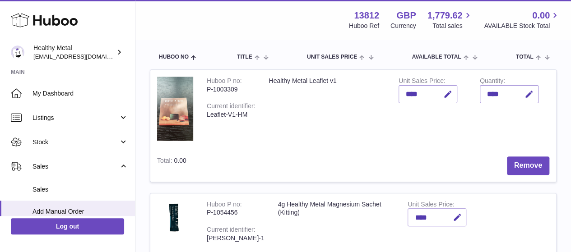  I want to click on button: Remove, so click(528, 166).